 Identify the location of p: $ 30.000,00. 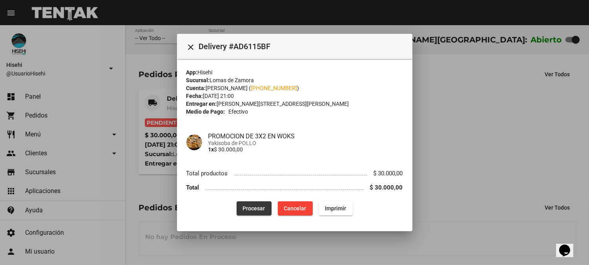
(306, 149).